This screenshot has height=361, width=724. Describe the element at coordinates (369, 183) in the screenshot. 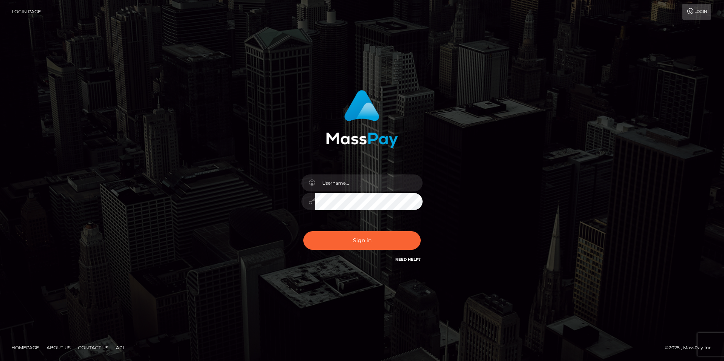

I see `input: Username...` at that location.